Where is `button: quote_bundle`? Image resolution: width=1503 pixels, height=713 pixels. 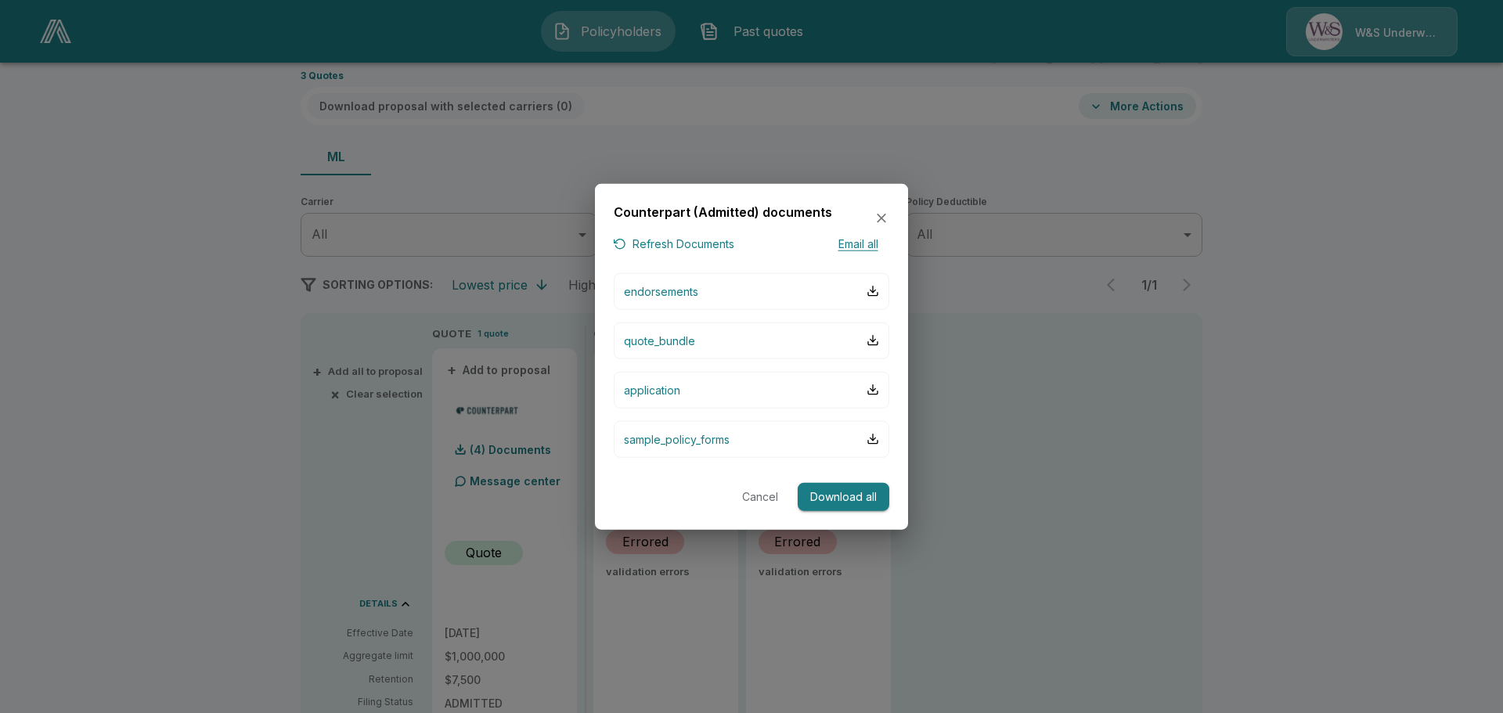 button: quote_bundle is located at coordinates (751, 340).